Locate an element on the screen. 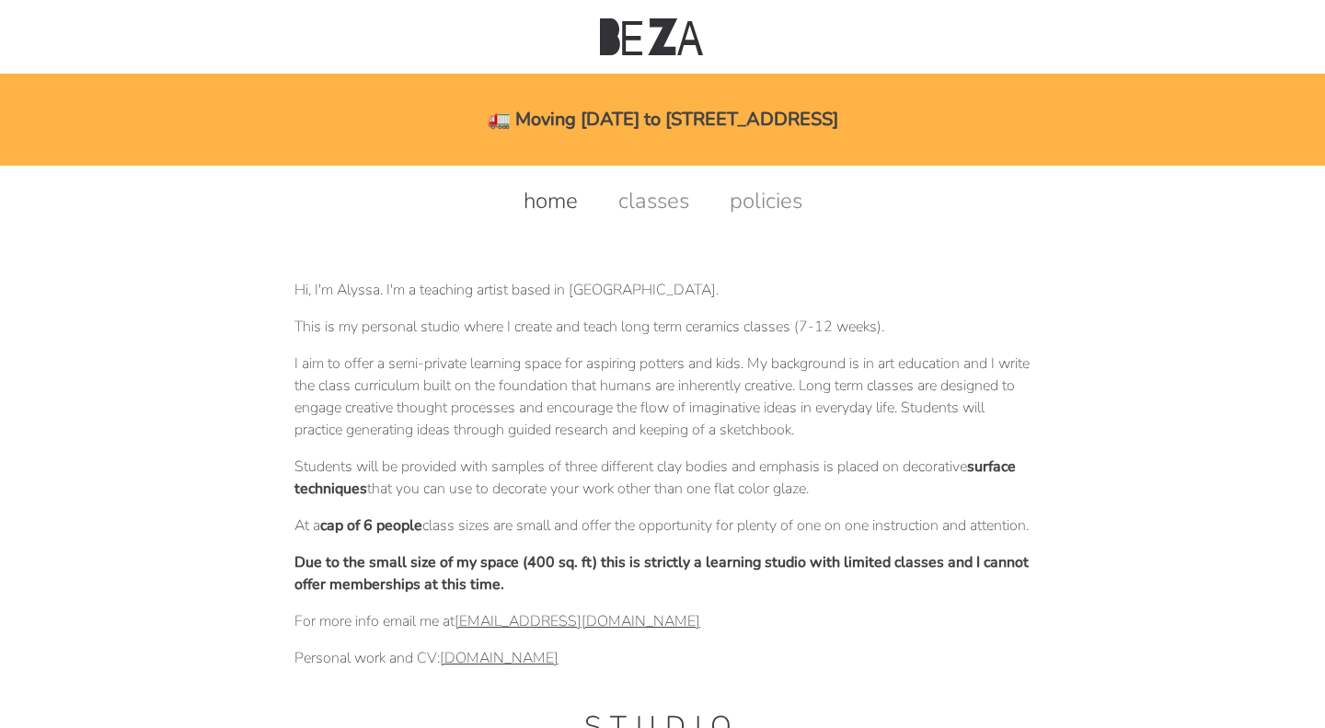 The height and width of the screenshot is (728, 1325). p: Students will be provided with samples of three different clay bodies and emphasis is placed on d... is located at coordinates (663, 478).